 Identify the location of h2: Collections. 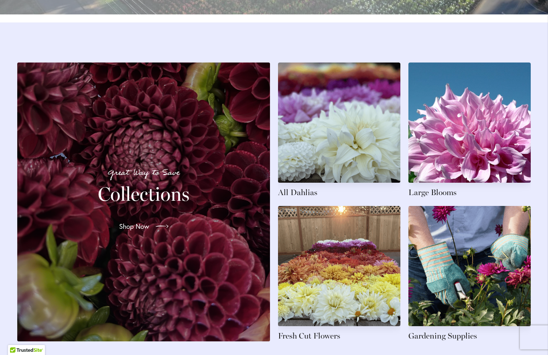
(144, 194).